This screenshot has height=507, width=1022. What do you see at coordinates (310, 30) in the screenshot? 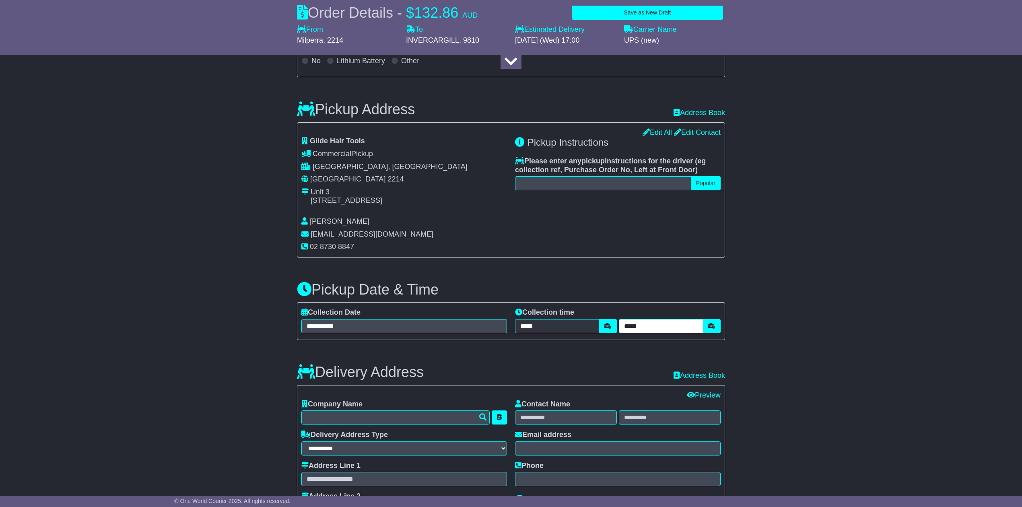
I see `label: From` at bounding box center [310, 30].